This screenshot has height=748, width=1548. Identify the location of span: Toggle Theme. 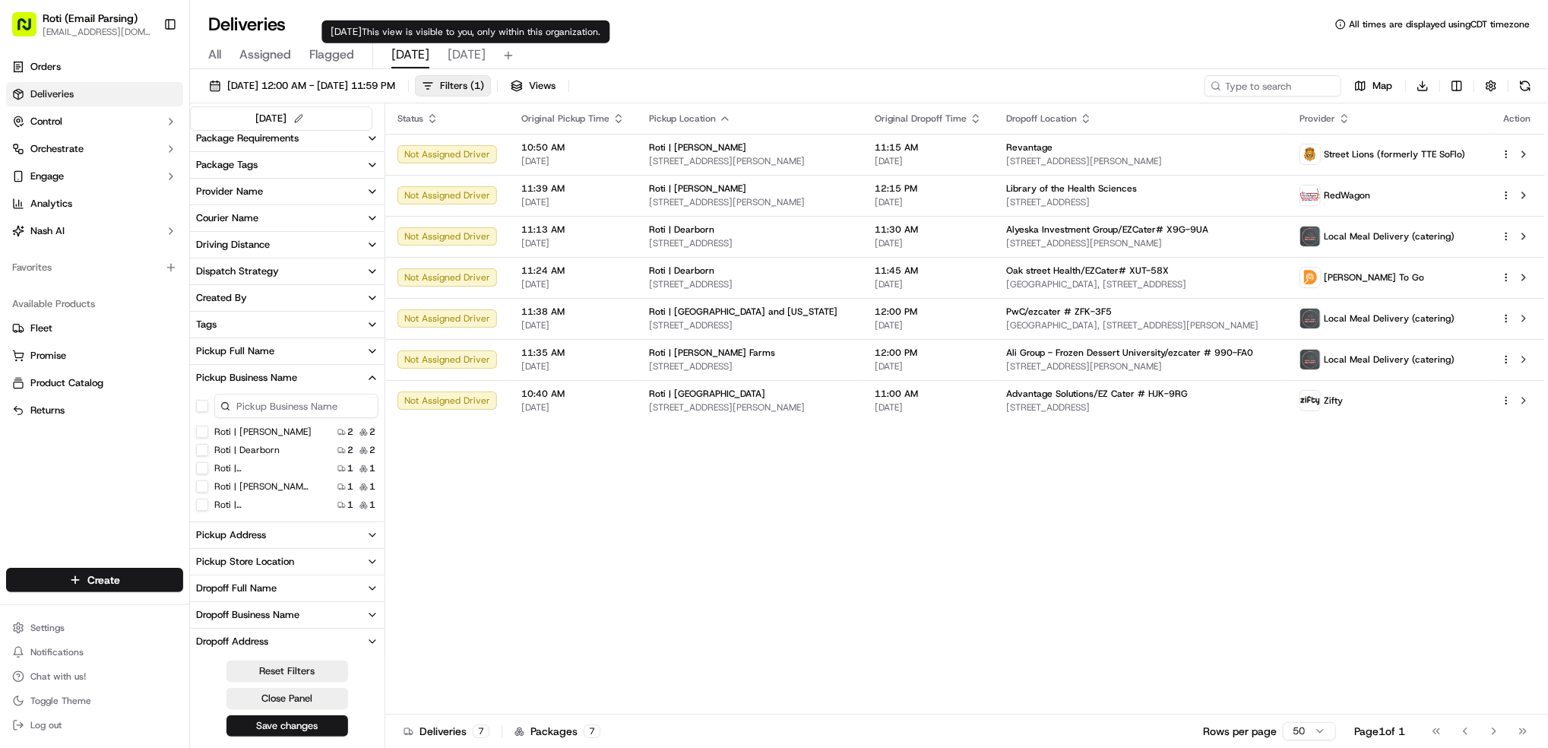
(61, 700).